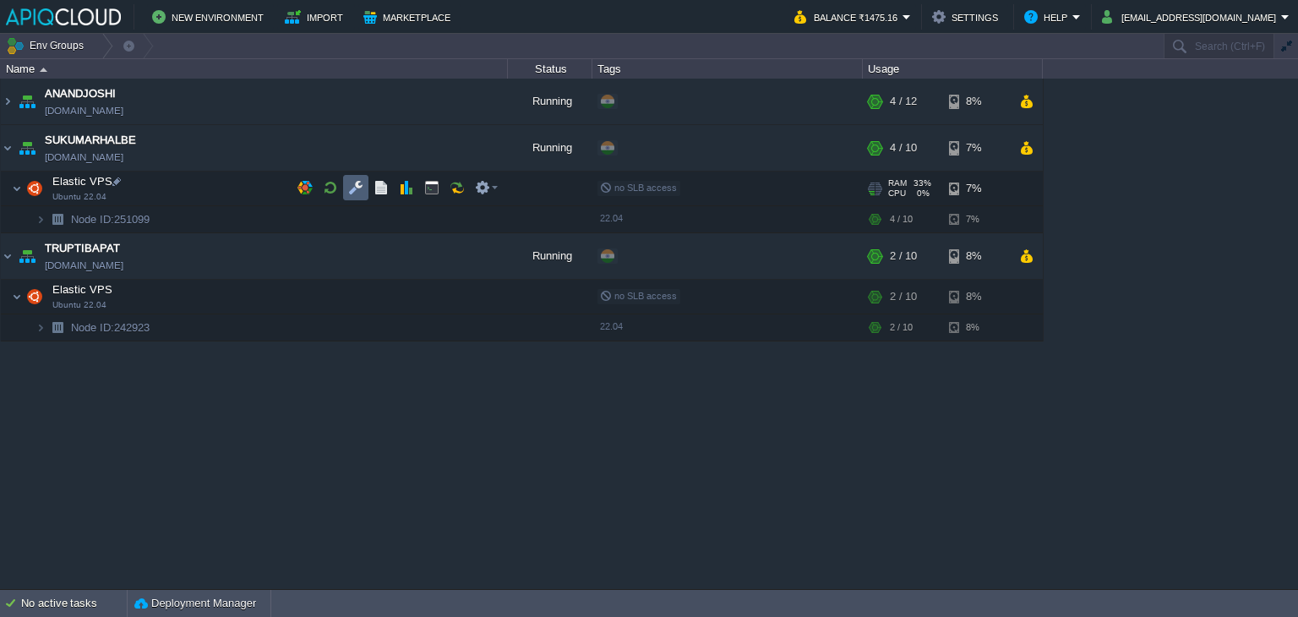  Describe the element at coordinates (550, 68) in the screenshot. I see `div: Status` at that location.